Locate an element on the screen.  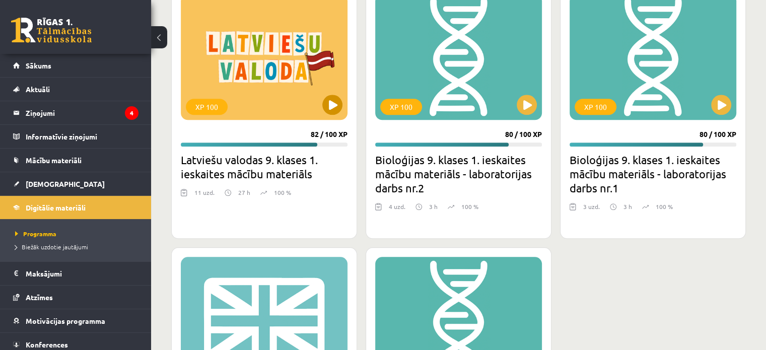
legend: Maksājumi is located at coordinates (82, 273).